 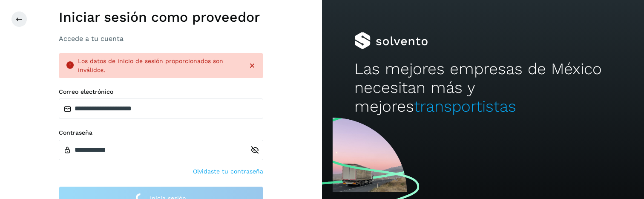 I want to click on label: Contraseña, so click(x=161, y=132).